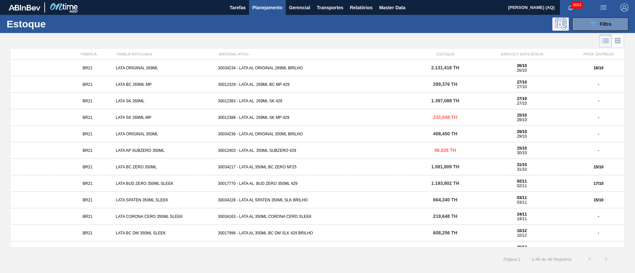  Describe the element at coordinates (318, 54) in the screenshot. I see `div: MATERIAL ATIVO` at that location.